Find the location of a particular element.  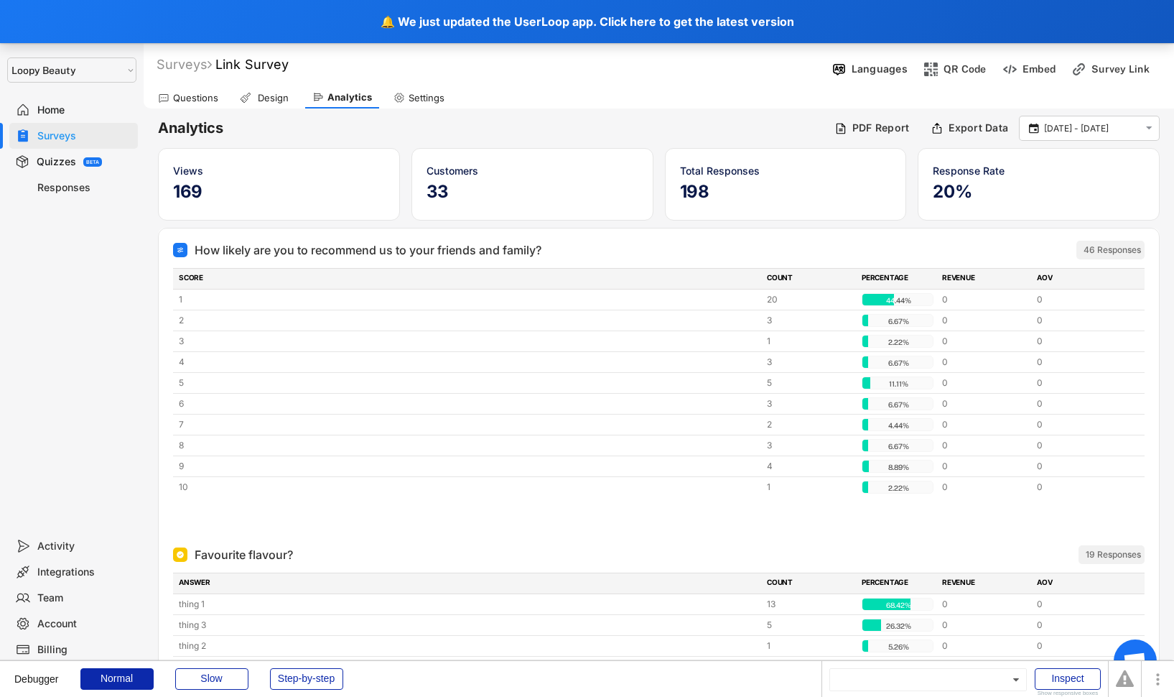

div: Favourite flavour? is located at coordinates (243, 554).